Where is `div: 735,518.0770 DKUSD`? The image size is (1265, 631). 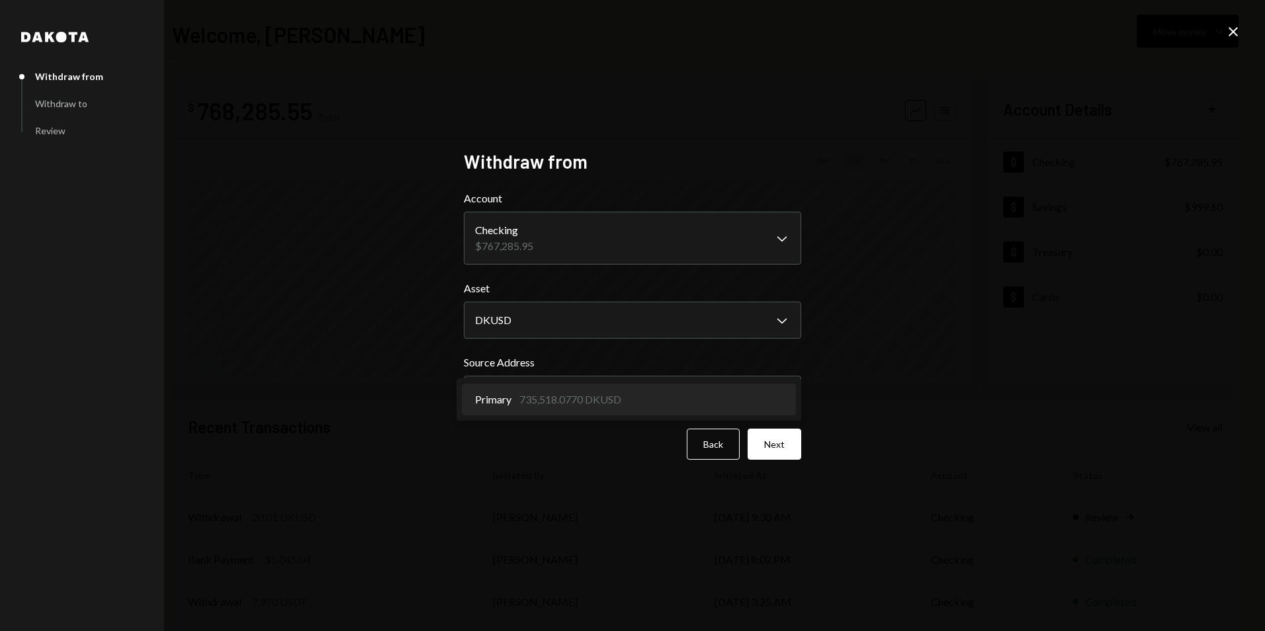
div: 735,518.0770 DKUSD is located at coordinates (570, 400).